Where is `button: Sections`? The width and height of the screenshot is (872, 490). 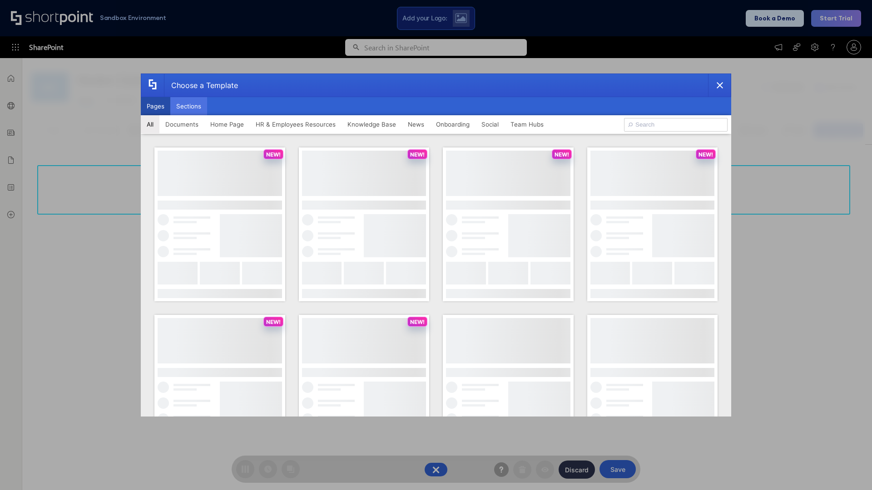
button: Sections is located at coordinates (188, 106).